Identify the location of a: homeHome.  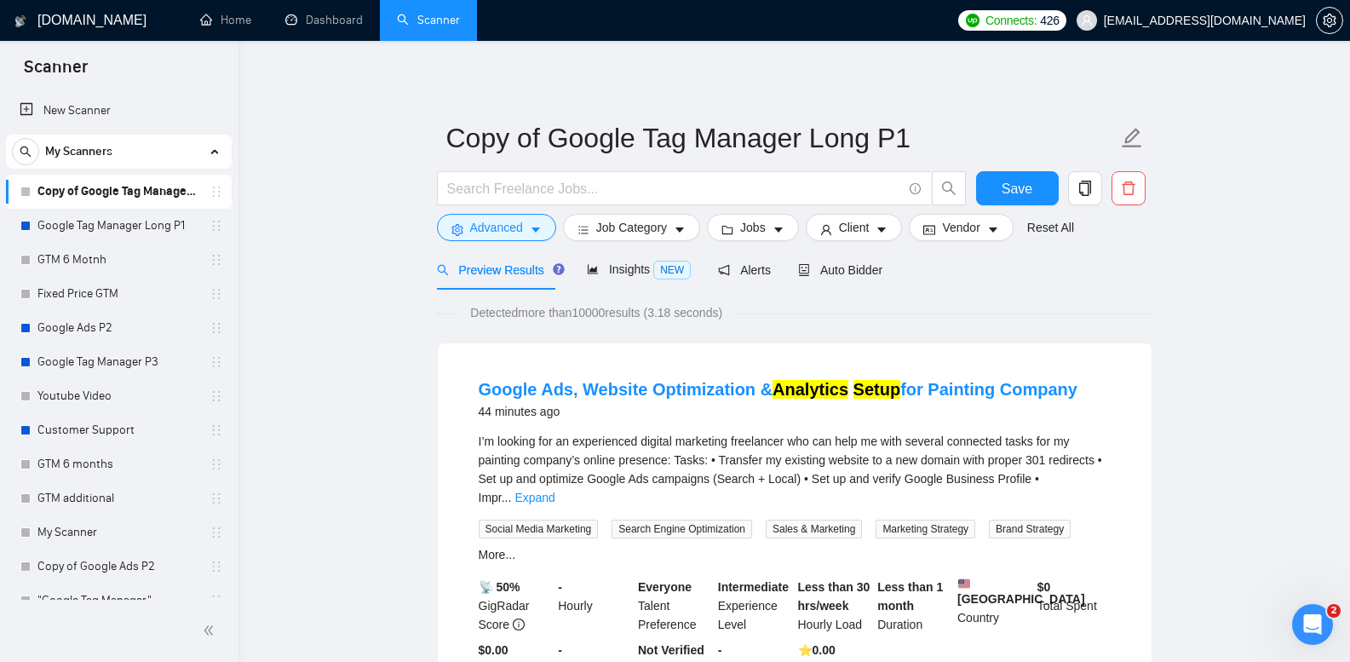
(226, 20).